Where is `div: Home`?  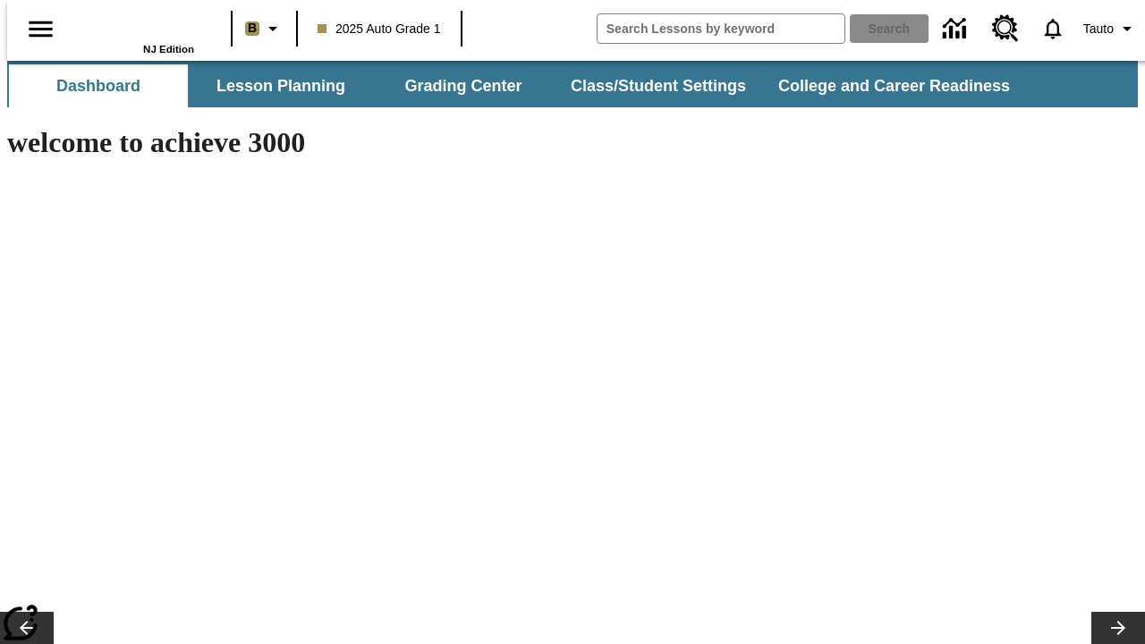 div: Home is located at coordinates (136, 30).